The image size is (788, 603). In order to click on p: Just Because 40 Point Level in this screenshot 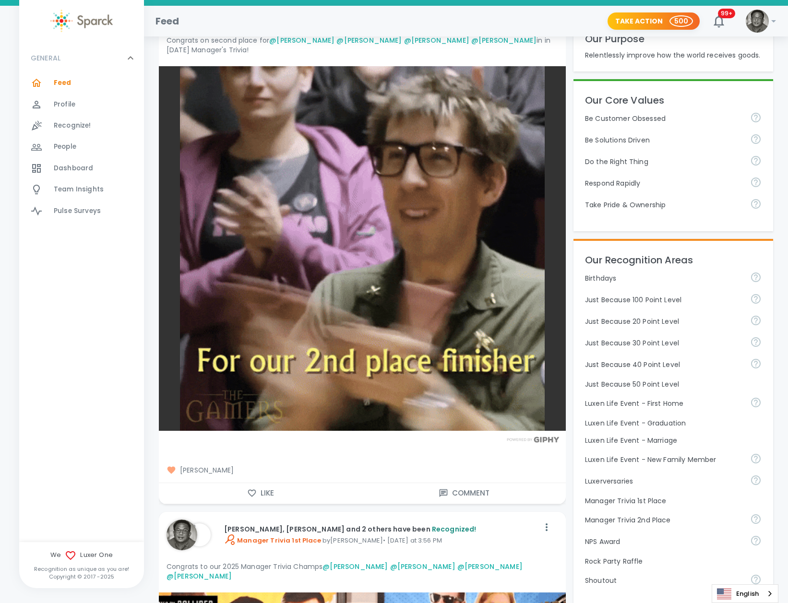, I will do `click(664, 365)`.